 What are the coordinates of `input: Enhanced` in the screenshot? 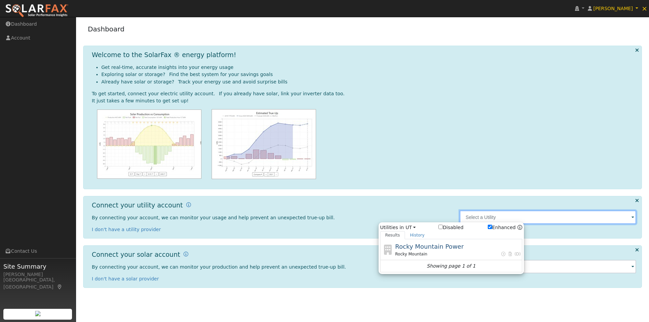 It's located at (490, 227).